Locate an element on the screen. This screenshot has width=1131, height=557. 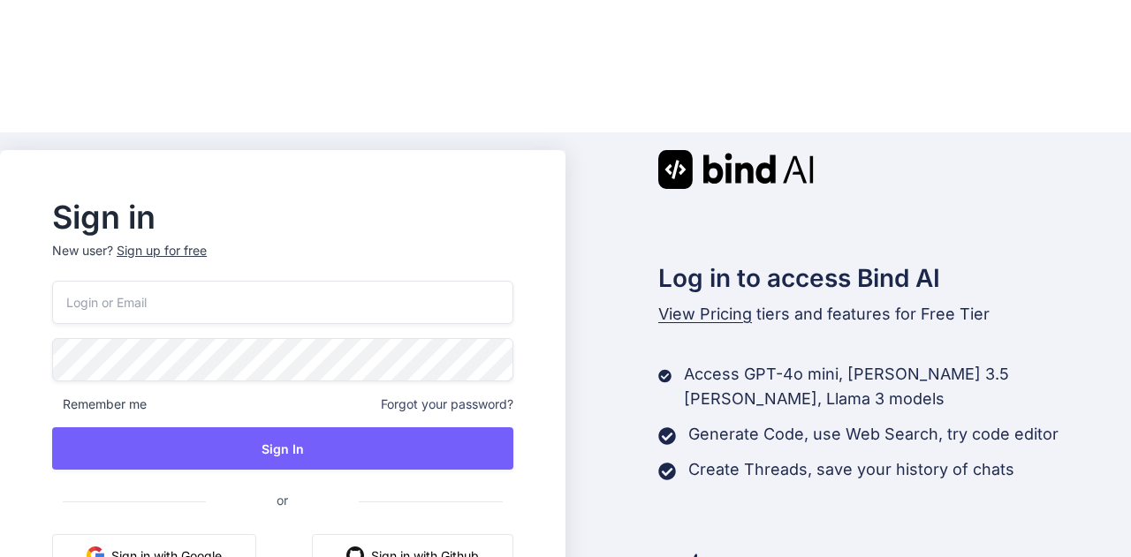
span: View Pricing is located at coordinates (705, 314).